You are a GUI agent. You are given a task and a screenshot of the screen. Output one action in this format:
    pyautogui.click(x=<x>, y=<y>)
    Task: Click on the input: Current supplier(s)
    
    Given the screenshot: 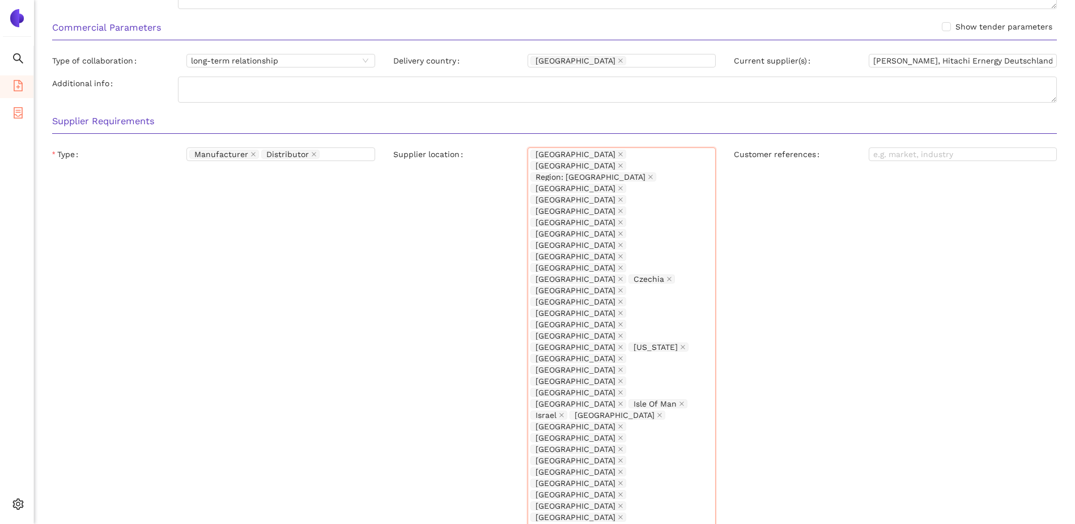 What is the action you would take?
    pyautogui.click(x=963, y=61)
    